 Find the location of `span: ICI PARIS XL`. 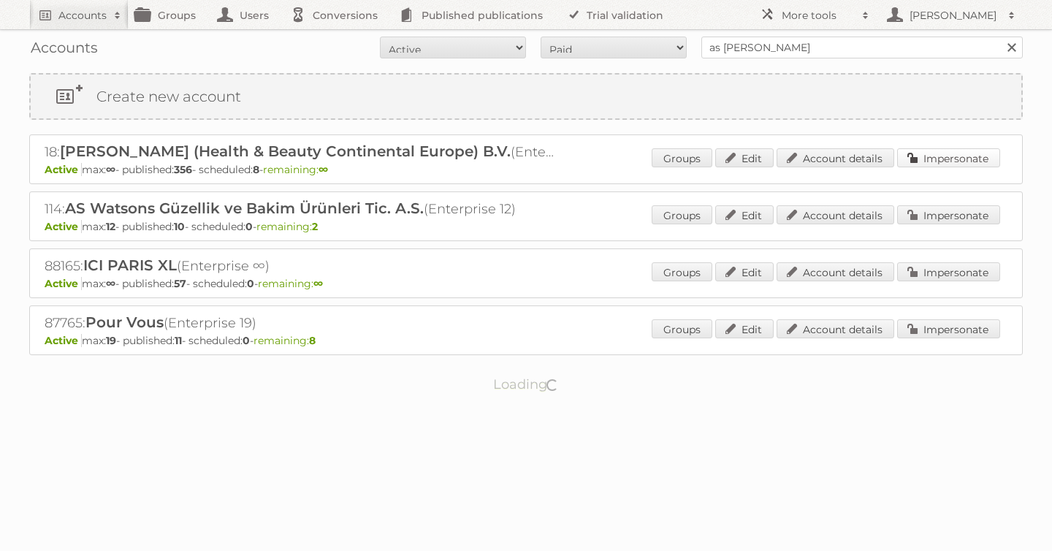

span: ICI PARIS XL is located at coordinates (130, 265).